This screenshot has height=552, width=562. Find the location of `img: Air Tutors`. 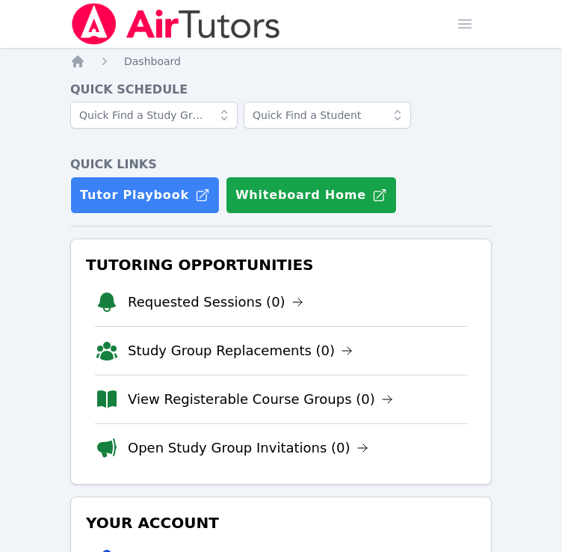

img: Air Tutors is located at coordinates (176, 24).